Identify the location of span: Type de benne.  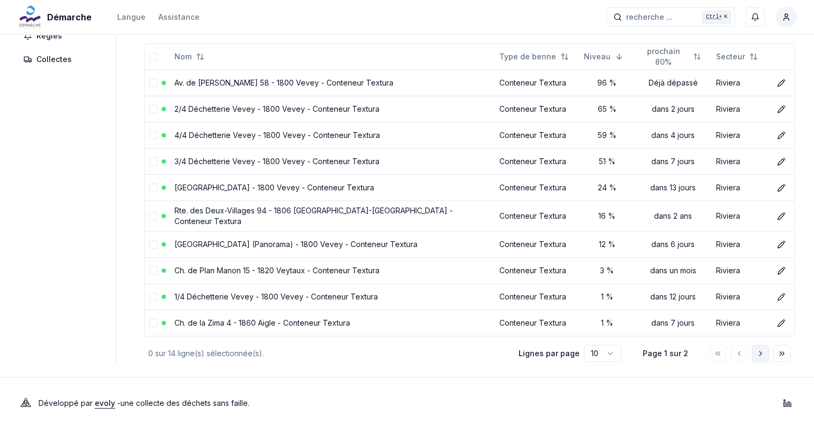
(528, 57).